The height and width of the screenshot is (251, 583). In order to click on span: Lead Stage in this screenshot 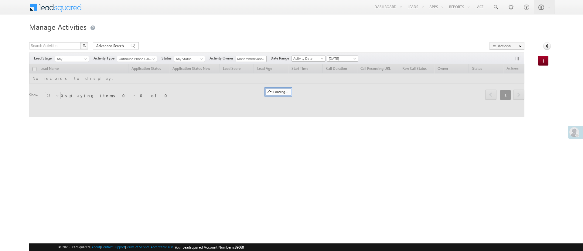, I will do `click(44, 58)`.